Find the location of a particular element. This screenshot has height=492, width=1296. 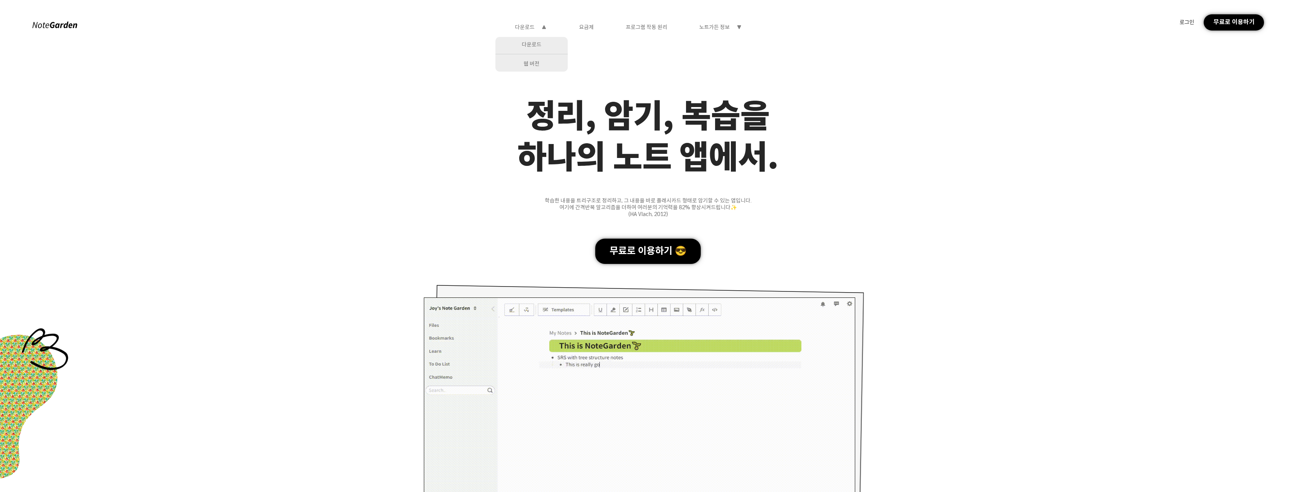

div: 무료로 이용하기 😎 is located at coordinates (648, 251).